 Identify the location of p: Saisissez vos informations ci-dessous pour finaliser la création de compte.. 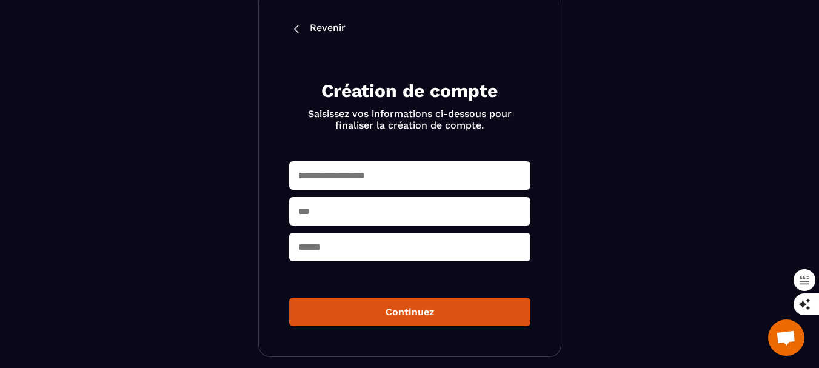
(410, 119).